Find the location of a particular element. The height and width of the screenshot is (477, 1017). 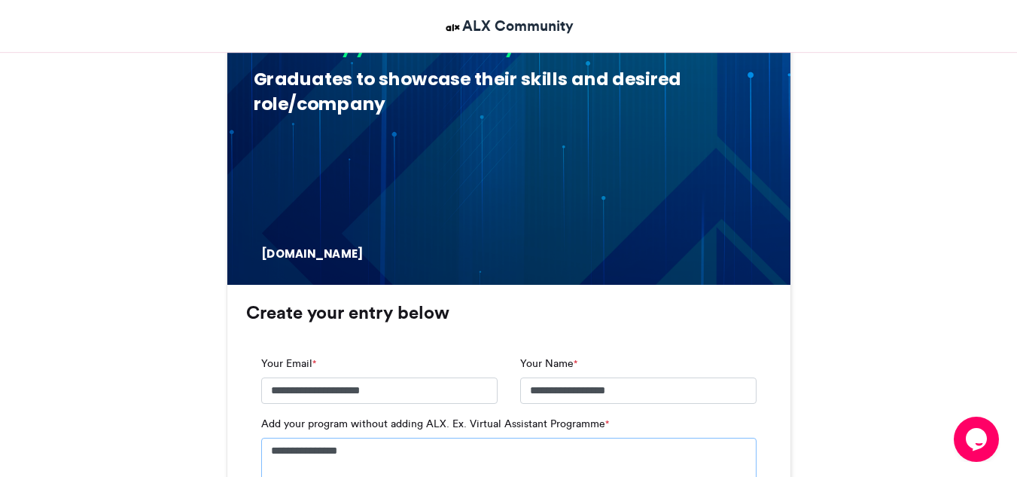

img: ALX Community is located at coordinates (453, 27).